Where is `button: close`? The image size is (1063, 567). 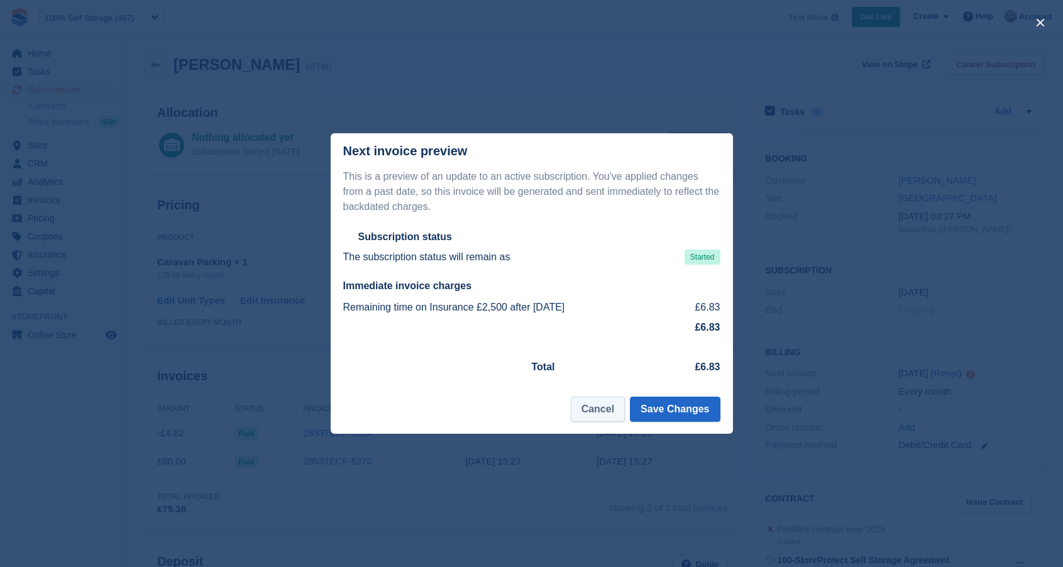
button: close is located at coordinates (1041, 23).